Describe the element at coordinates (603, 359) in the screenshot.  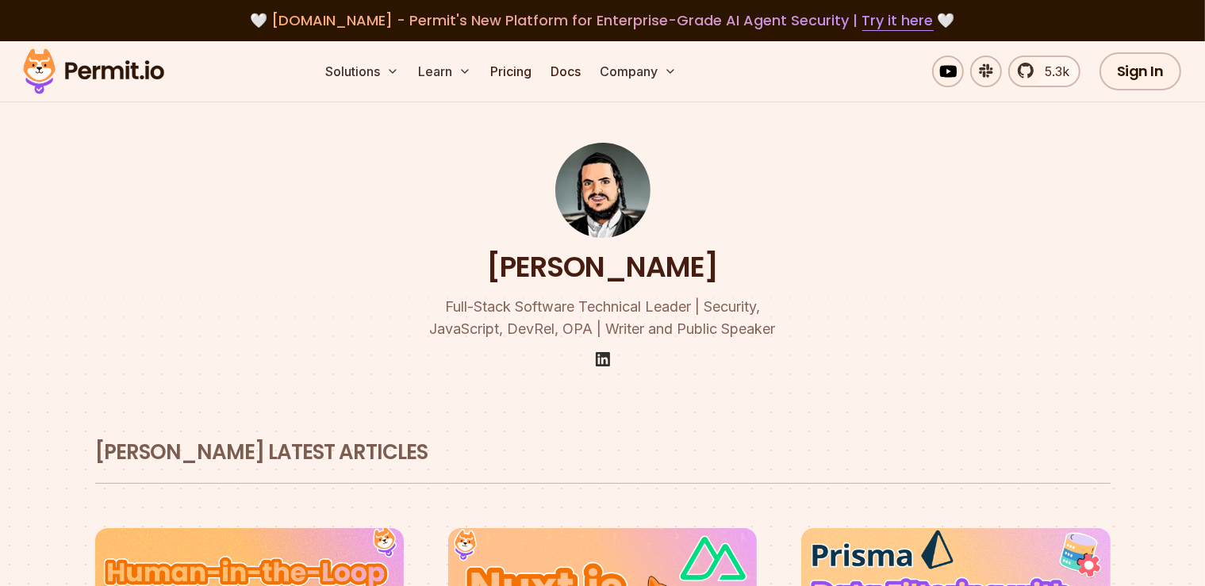
I see `img: linkedin` at that location.